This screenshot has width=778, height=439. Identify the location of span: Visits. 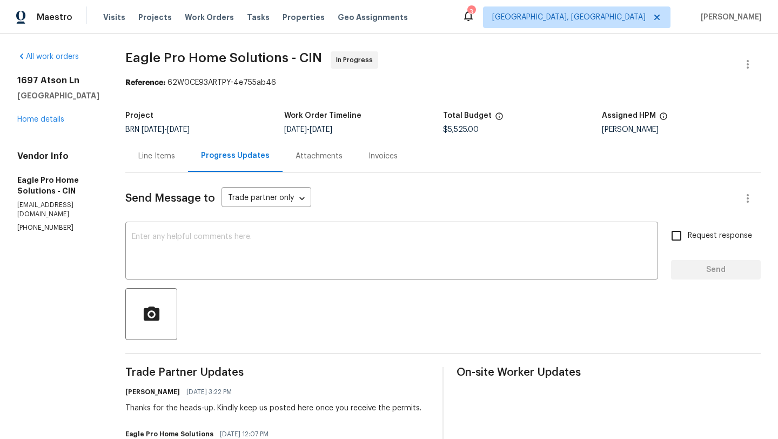
(114, 17).